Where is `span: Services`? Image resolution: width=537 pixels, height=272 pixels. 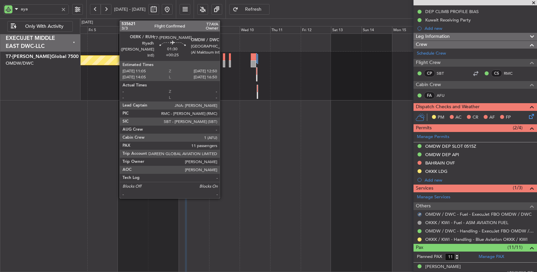
span: Services is located at coordinates (424, 189).